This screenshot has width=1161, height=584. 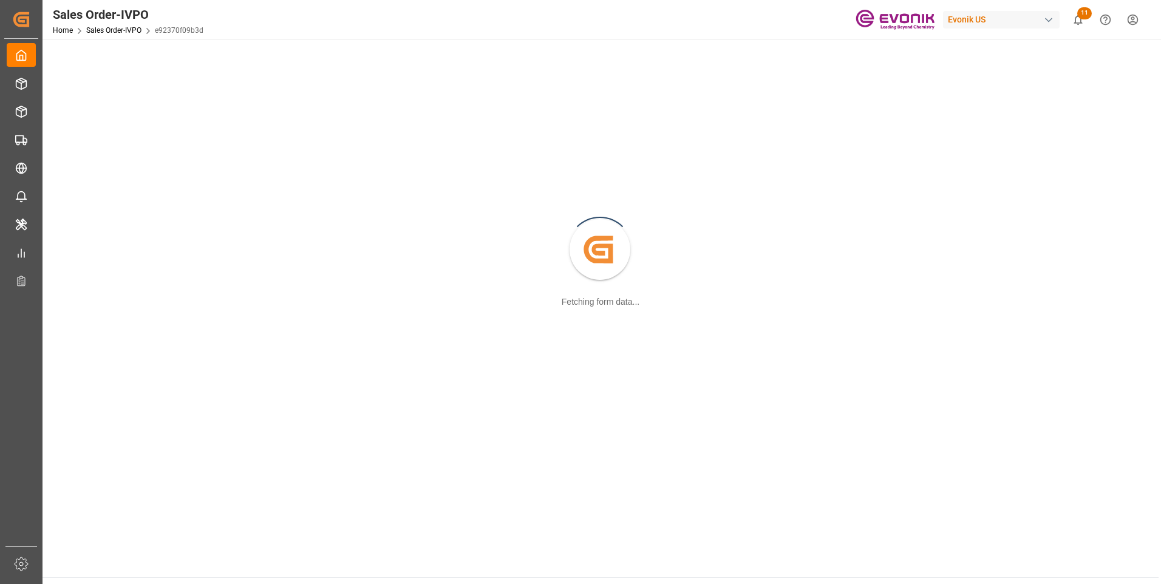 I want to click on div: Evonik US, so click(x=1001, y=19).